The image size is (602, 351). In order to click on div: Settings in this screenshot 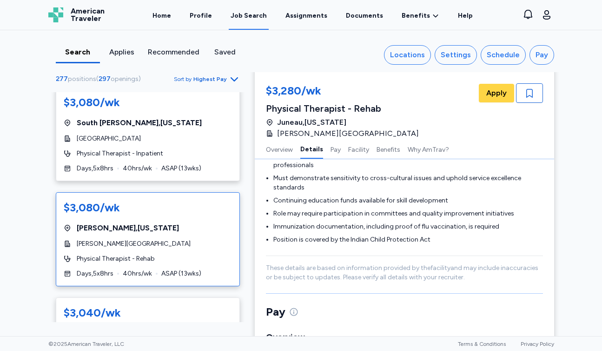, I will do `click(456, 55)`.